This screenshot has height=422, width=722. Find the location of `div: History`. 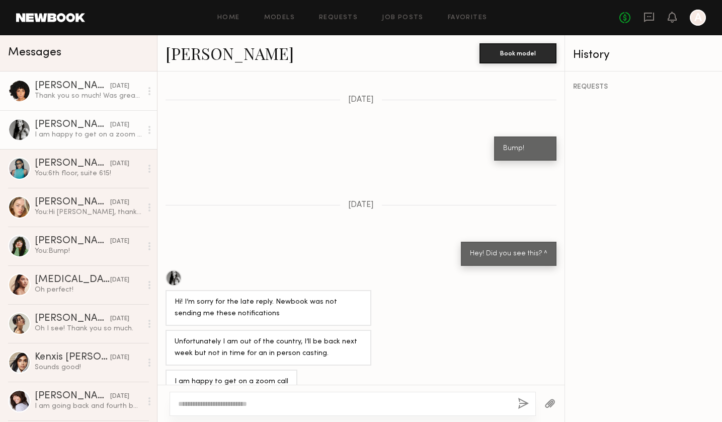

div: History is located at coordinates (644, 55).